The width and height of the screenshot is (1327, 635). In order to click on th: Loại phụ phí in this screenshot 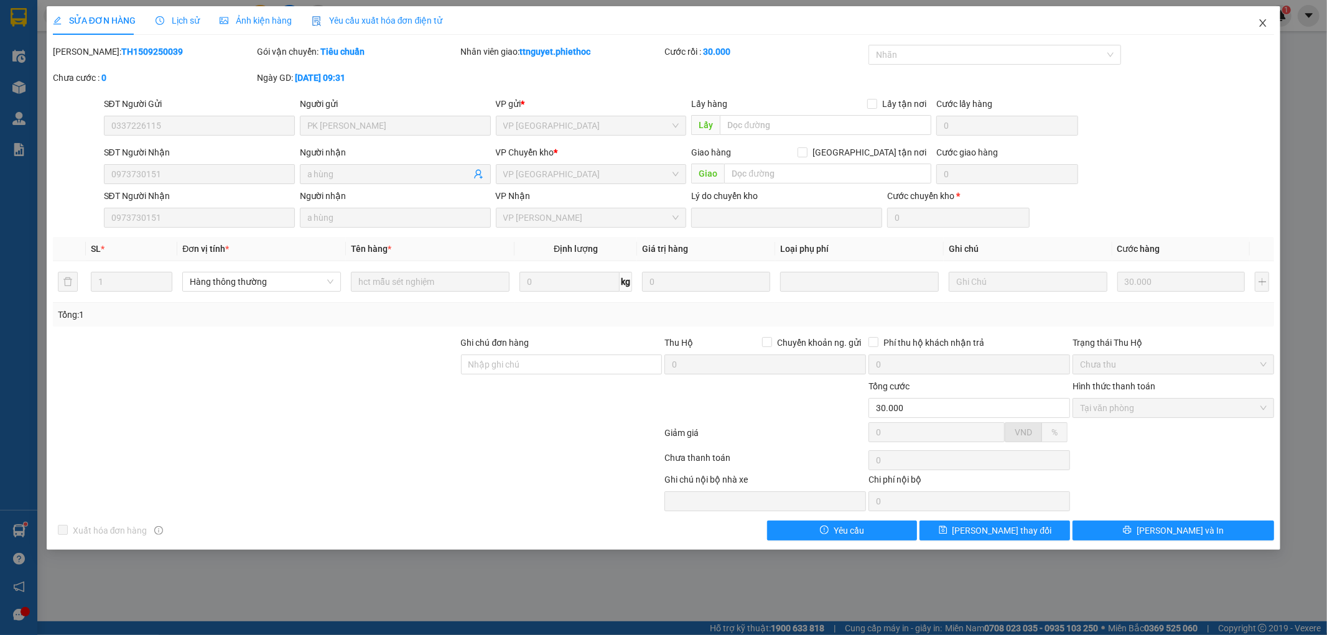, I will do `click(859, 249)`.